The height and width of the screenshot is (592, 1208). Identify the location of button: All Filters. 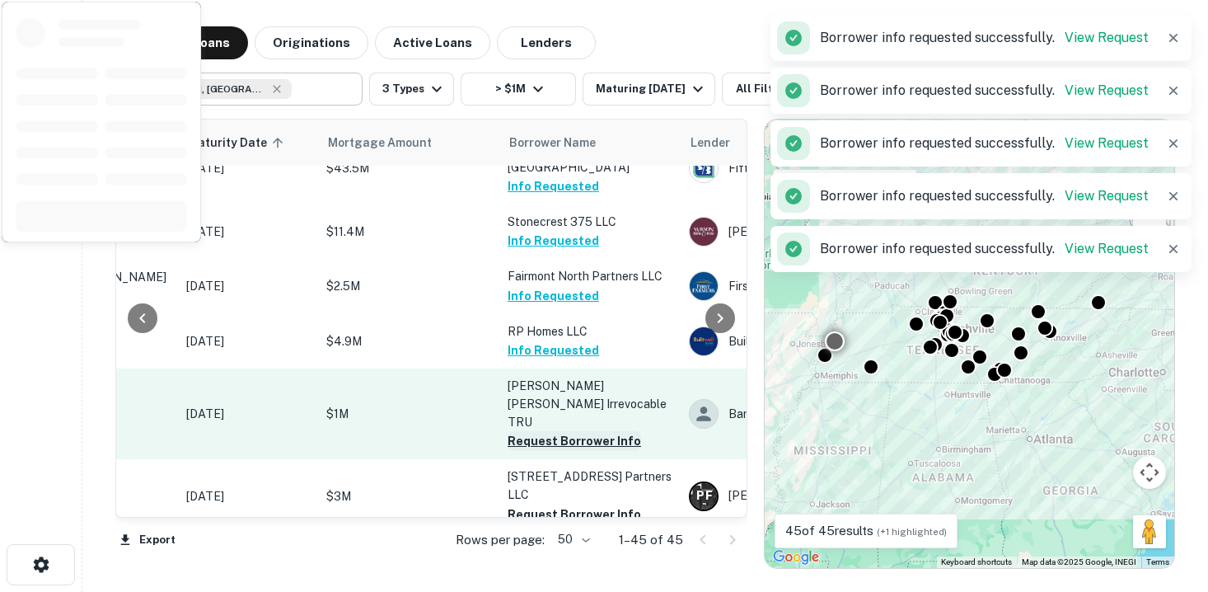
(763, 89).